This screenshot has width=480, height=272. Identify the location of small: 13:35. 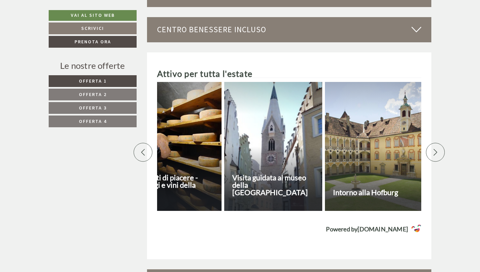
(56, 35).